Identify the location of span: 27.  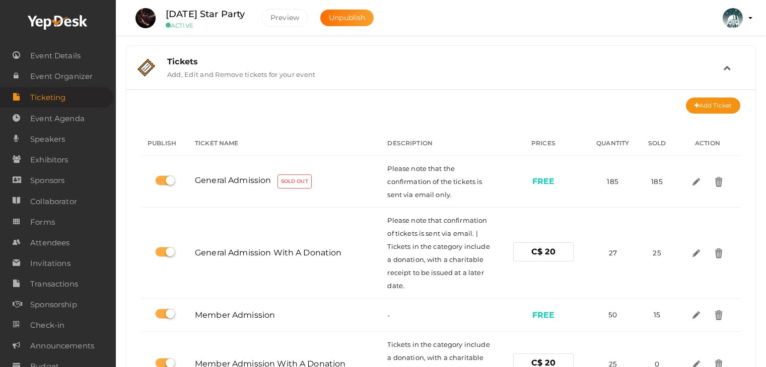
(613, 253).